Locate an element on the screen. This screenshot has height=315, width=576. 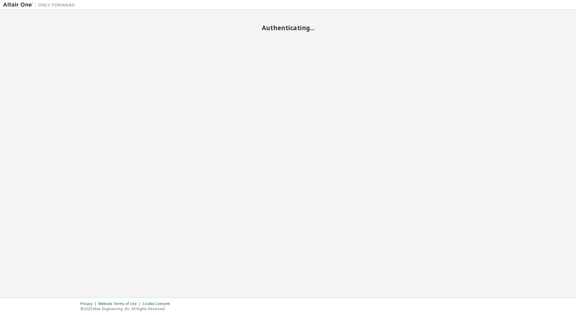
div: Privacy is located at coordinates (89, 303).